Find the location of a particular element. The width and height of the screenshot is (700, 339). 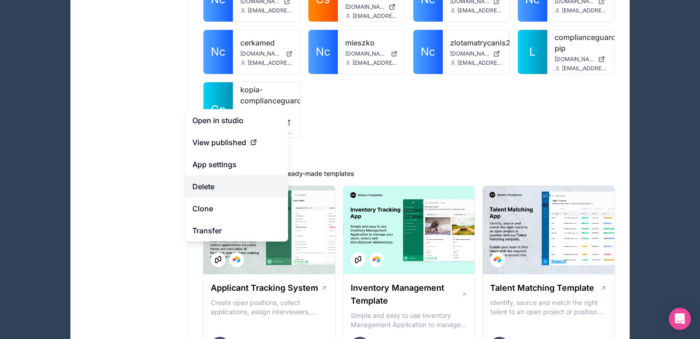

a: Open in studio is located at coordinates (236, 121).